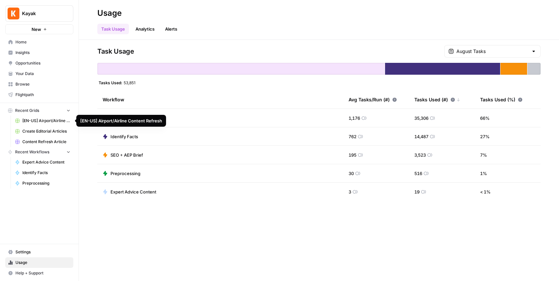  I want to click on span: Create Editorial Articles, so click(46, 131).